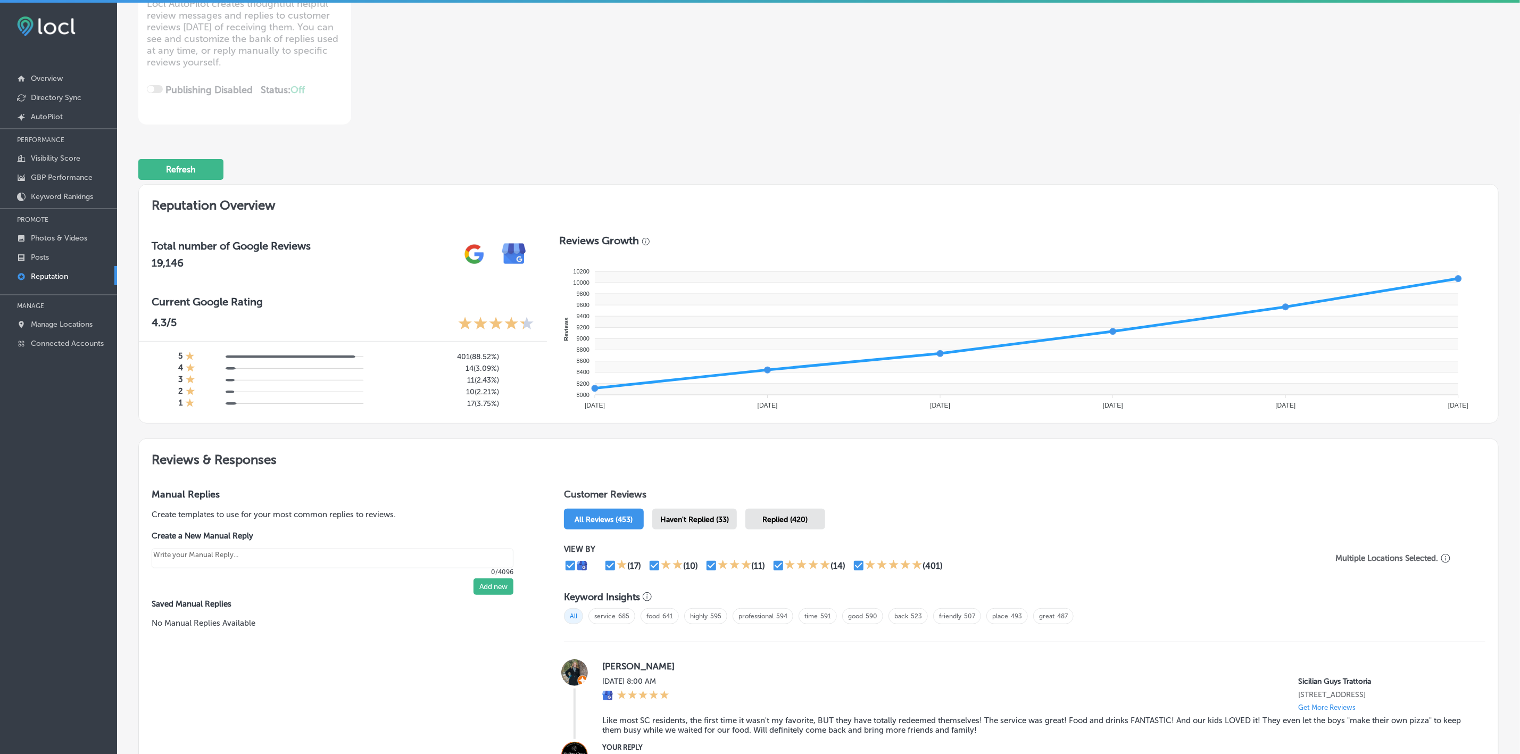  Describe the element at coordinates (444, 380) in the screenshot. I see `h5: 11 ( 2.43% )` at that location.